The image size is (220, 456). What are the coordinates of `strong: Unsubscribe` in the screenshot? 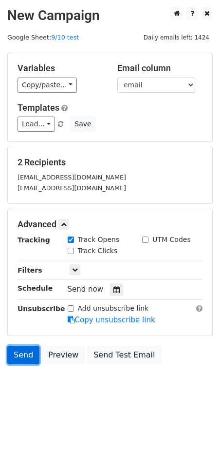 It's located at (41, 309).